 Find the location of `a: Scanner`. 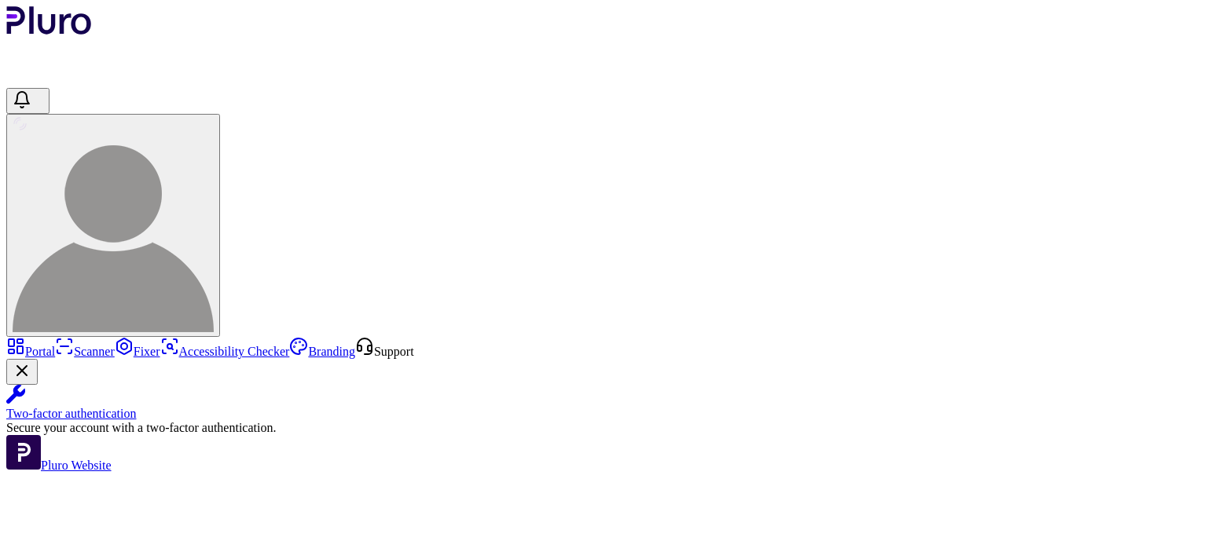

a: Scanner is located at coordinates (85, 351).